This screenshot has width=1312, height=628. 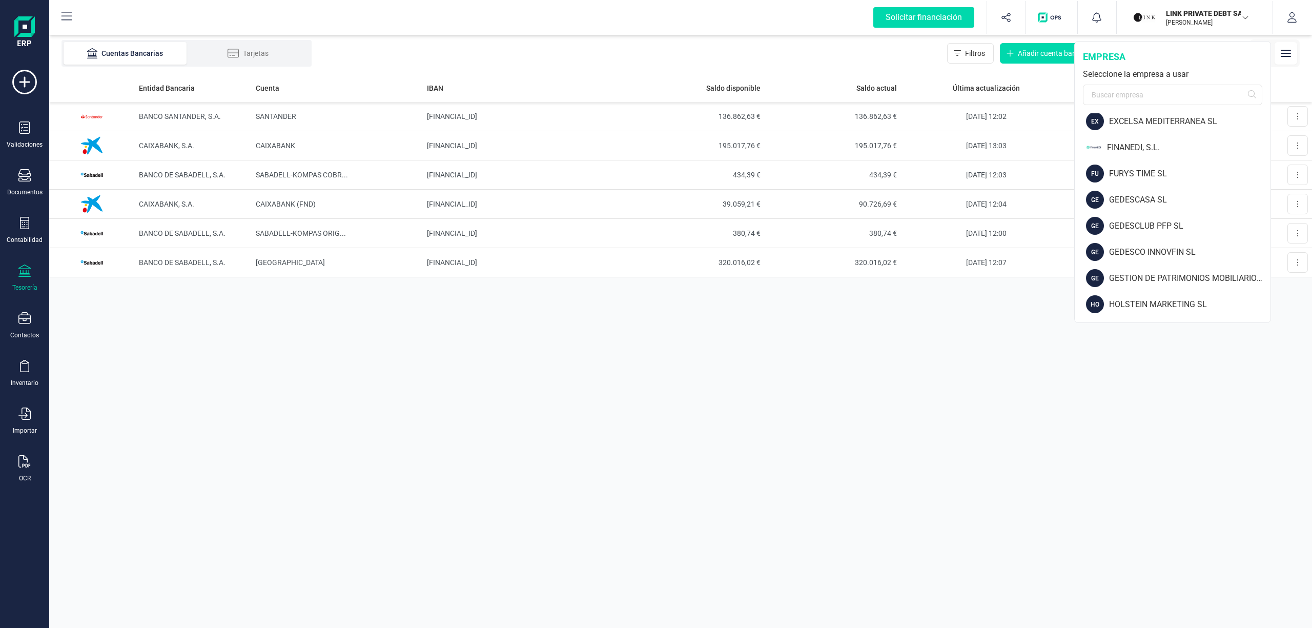 I want to click on div: FU, so click(x=1094, y=173).